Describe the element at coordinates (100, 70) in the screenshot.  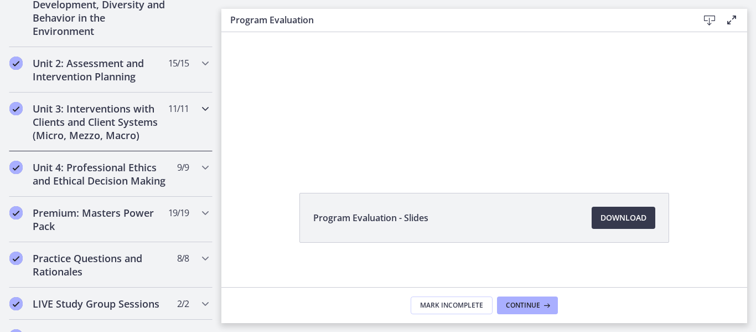
I see `h2: Unit 2: Assessment and Intervention Planning` at that location.